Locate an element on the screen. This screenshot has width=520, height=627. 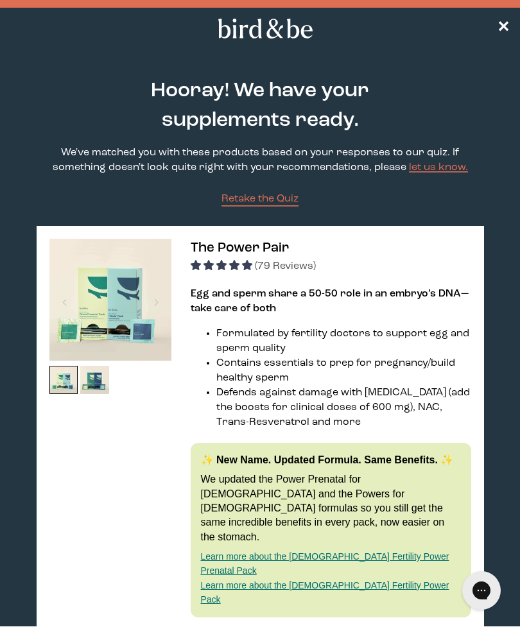
li: Contains essentials to prep for pregnancy/build healthy sperm is located at coordinates (343, 371).